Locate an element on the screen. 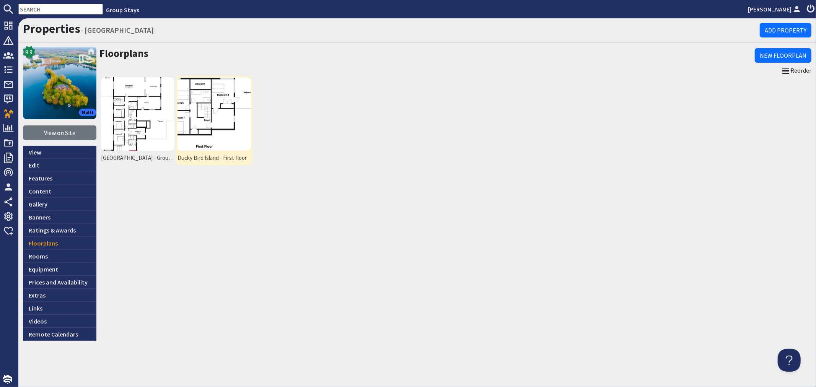 The width and height of the screenshot is (816, 387). img: staytech_i_w-64f4e8e9ee0a9c174fd5317b4b171b261742d2d393467e5bdba4413f4f884c10.svg is located at coordinates (8, 379).